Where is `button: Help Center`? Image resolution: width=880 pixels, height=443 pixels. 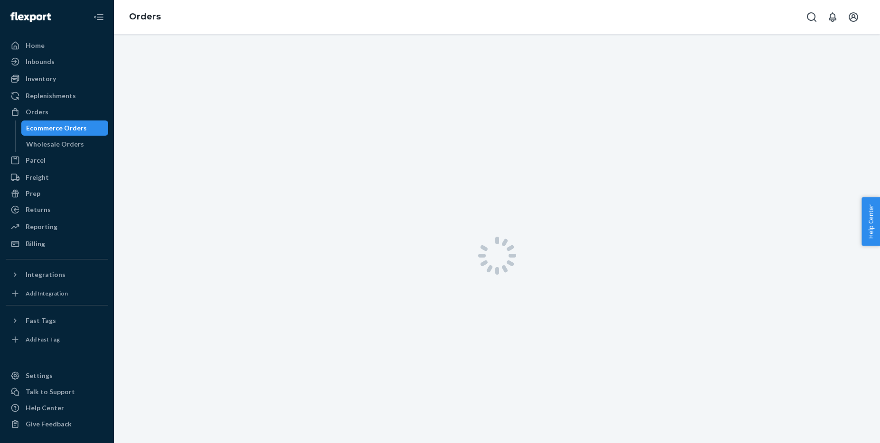
button: Help Center is located at coordinates (870, 222).